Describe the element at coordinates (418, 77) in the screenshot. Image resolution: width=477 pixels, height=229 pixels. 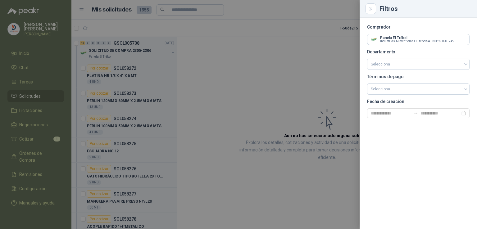
I see `p: Términos de pago` at that location.